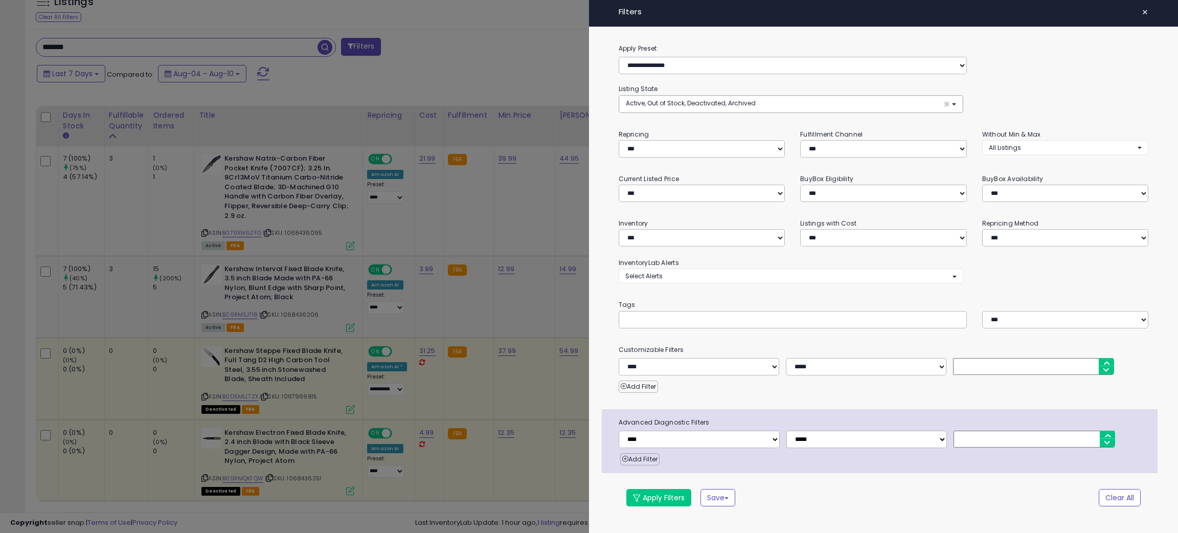  Describe the element at coordinates (1012, 178) in the screenshot. I see `small: BuyBox Availability` at that location.